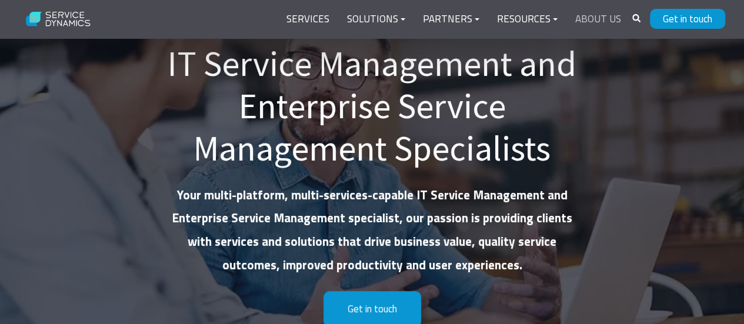 The height and width of the screenshot is (324, 744). What do you see at coordinates (527, 19) in the screenshot?
I see `a: Resources` at bounding box center [527, 19].